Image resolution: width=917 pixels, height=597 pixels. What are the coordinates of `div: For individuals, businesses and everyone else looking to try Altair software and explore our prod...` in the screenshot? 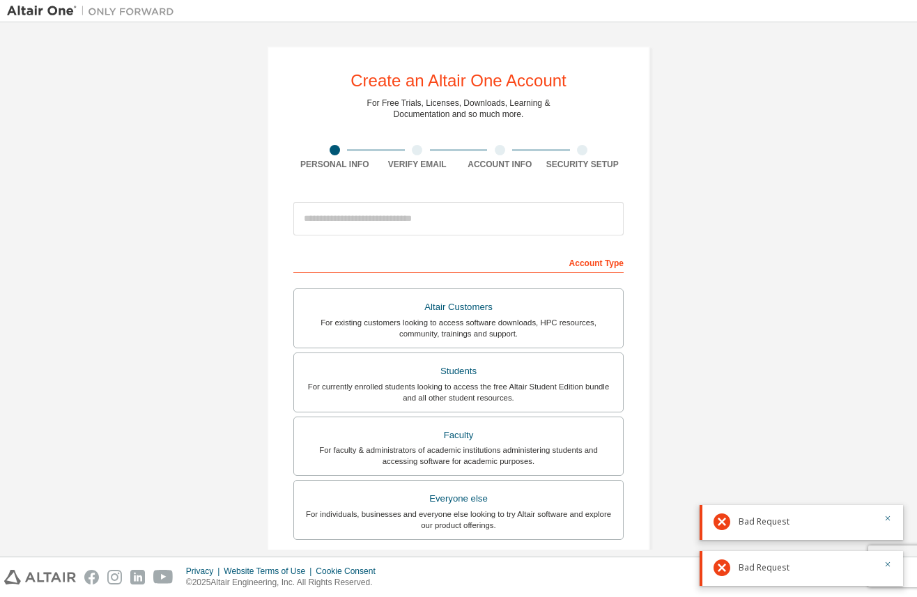 It's located at (458, 520).